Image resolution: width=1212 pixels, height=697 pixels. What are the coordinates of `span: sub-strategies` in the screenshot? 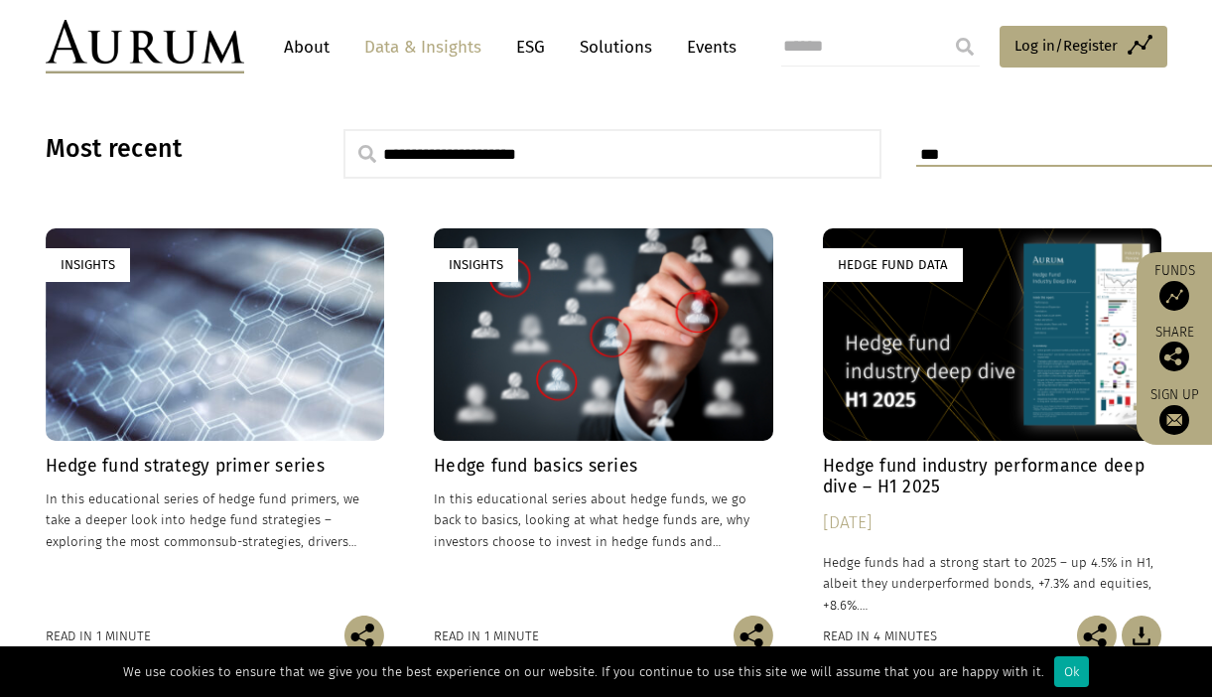 It's located at (258, 541).